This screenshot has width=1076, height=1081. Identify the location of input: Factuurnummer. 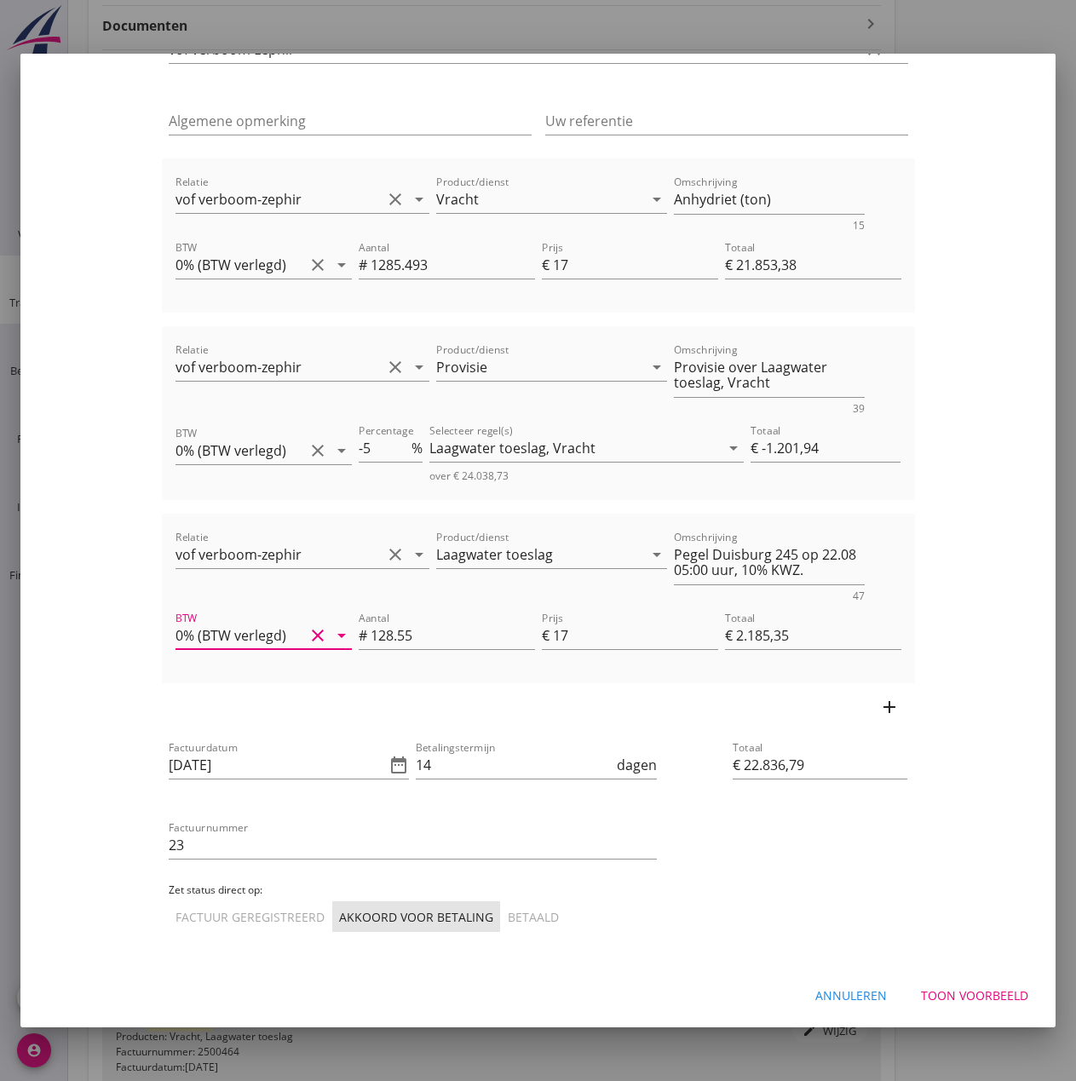
(412, 845).